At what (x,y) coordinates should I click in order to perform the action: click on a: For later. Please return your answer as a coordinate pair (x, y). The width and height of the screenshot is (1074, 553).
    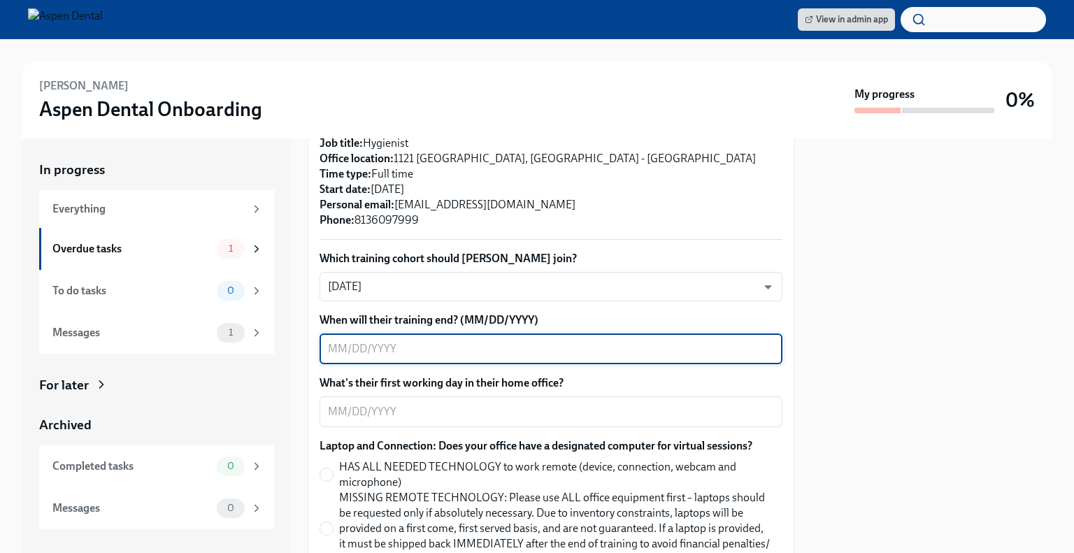
    Looking at the image, I should click on (157, 385).